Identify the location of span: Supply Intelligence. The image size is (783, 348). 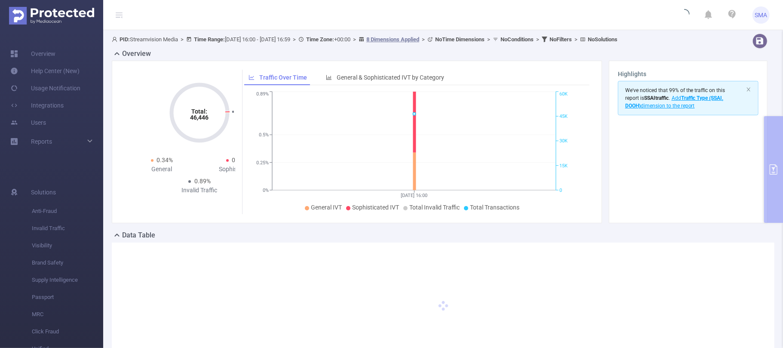
(68, 280).